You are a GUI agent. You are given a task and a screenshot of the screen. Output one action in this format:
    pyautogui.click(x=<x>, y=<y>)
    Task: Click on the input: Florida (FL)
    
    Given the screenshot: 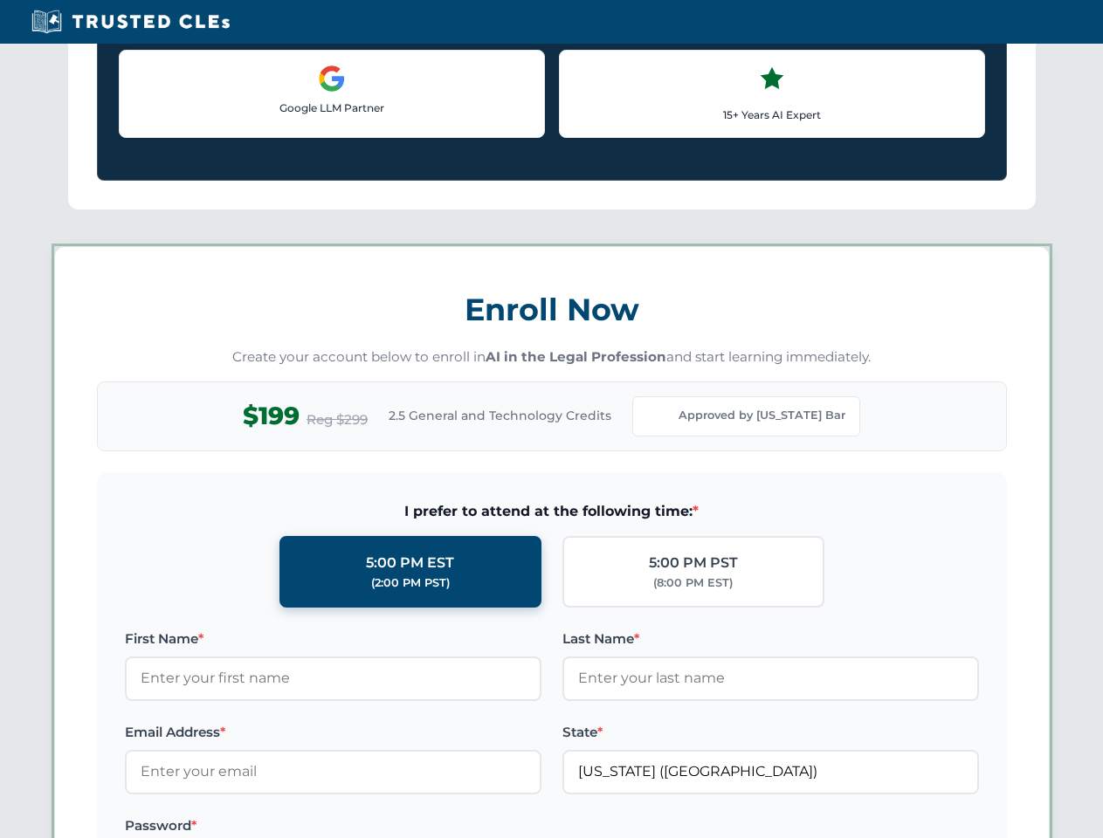 What is the action you would take?
    pyautogui.click(x=770, y=772)
    